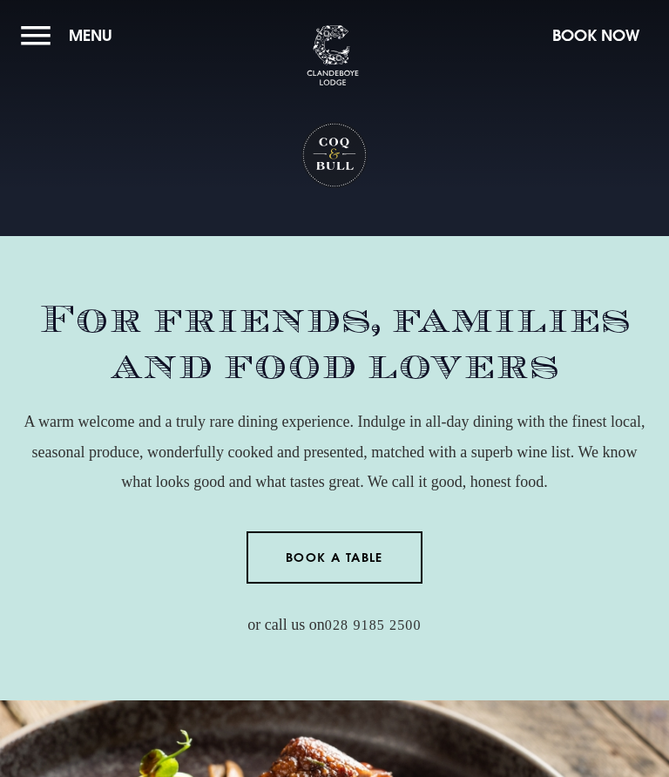 The height and width of the screenshot is (777, 669). Describe the element at coordinates (334, 624) in the screenshot. I see `p: or call us on` at that location.